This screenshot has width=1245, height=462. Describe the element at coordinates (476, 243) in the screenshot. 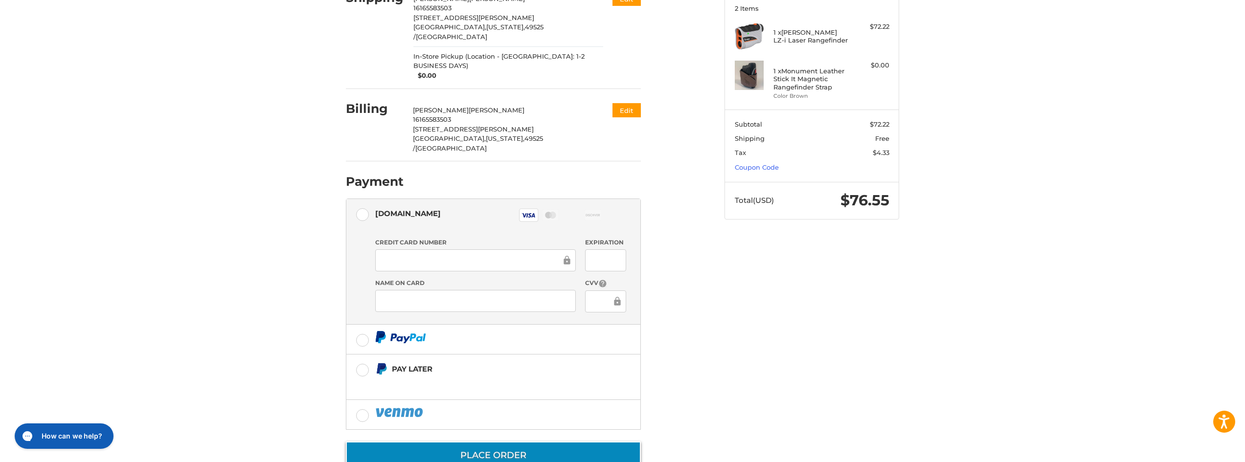

I see `label: Credit Card Number` at that location.